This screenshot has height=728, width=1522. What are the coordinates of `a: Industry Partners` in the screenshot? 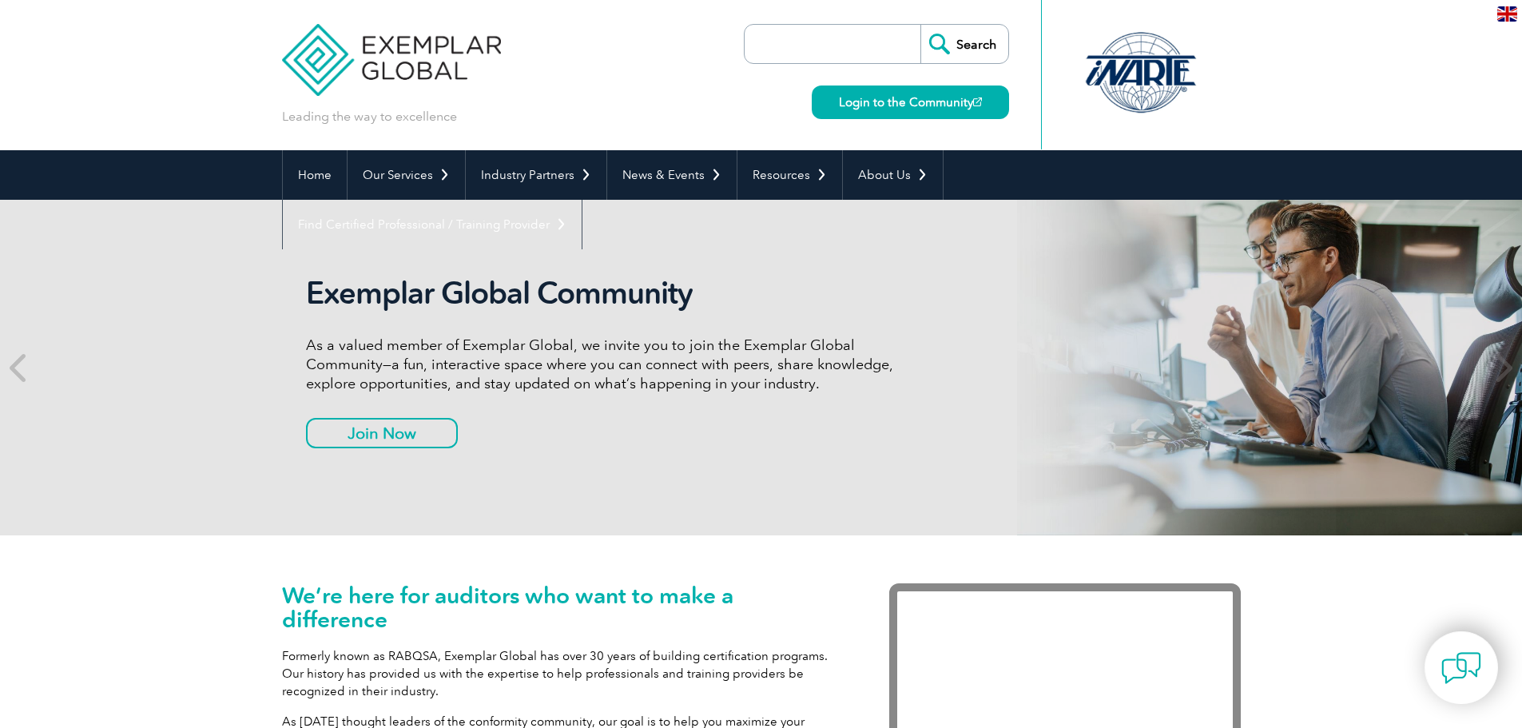 It's located at (536, 175).